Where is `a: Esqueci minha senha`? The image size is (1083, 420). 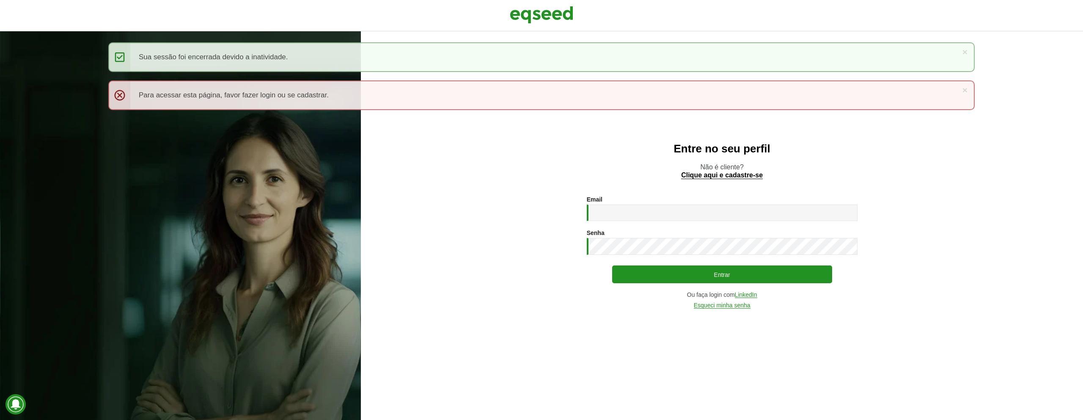 a: Esqueci minha senha is located at coordinates (722, 305).